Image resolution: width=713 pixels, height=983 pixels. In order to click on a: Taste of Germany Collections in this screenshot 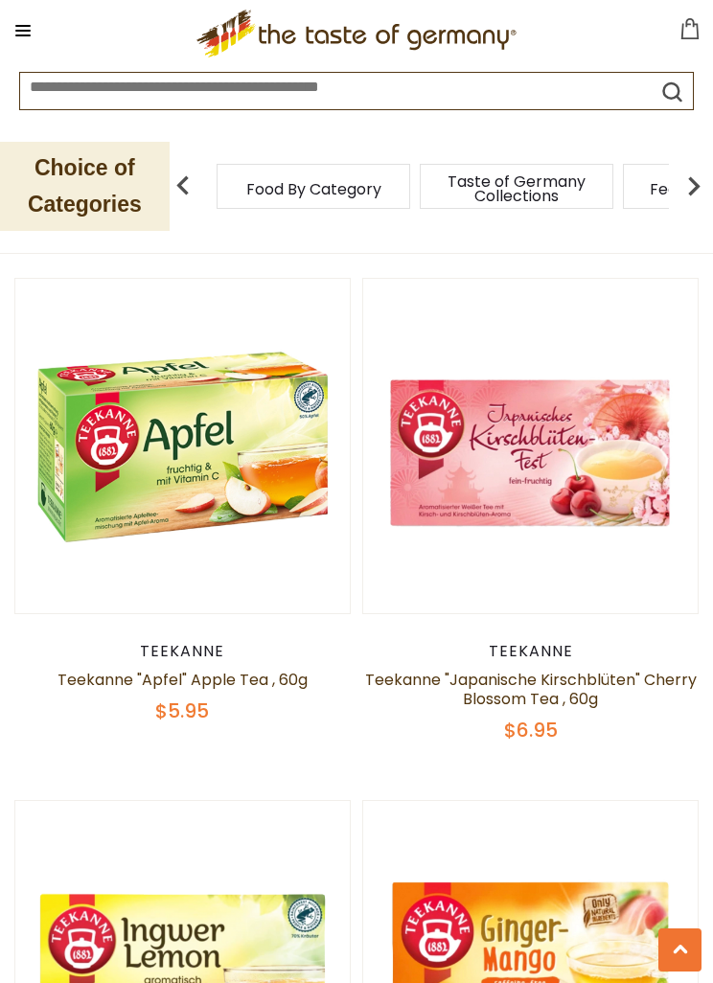, I will do `click(516, 189)`.